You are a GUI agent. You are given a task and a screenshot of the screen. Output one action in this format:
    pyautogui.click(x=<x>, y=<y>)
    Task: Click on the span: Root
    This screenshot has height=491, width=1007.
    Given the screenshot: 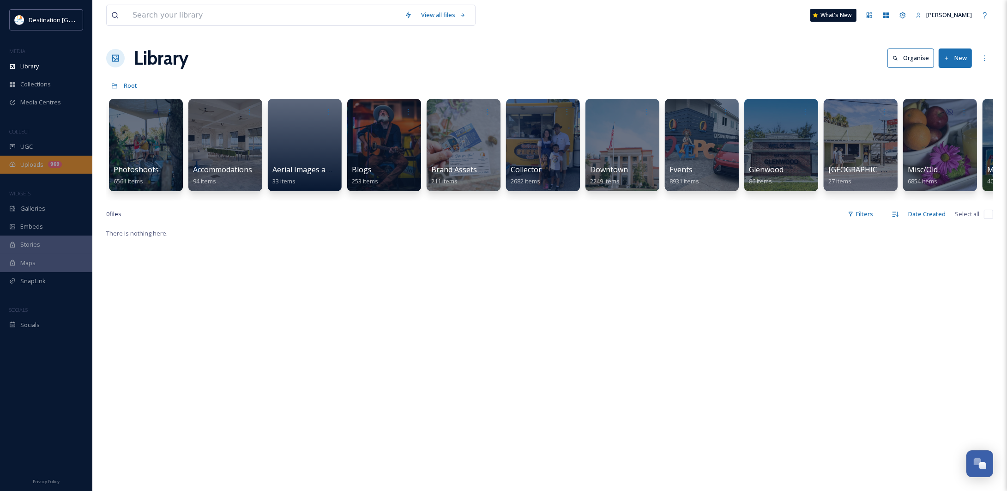 What is the action you would take?
    pyautogui.click(x=130, y=85)
    